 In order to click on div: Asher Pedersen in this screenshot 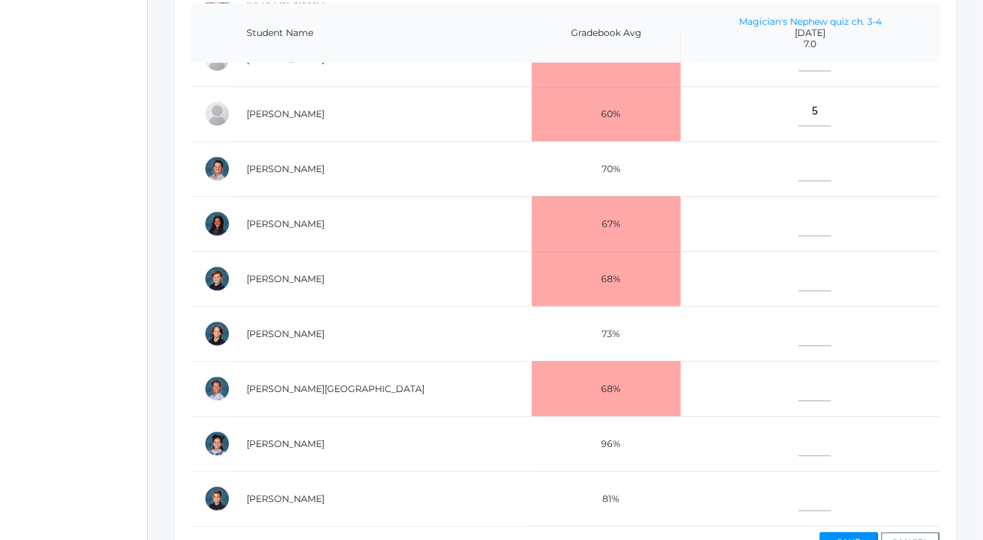, I will do `click(217, 279)`.